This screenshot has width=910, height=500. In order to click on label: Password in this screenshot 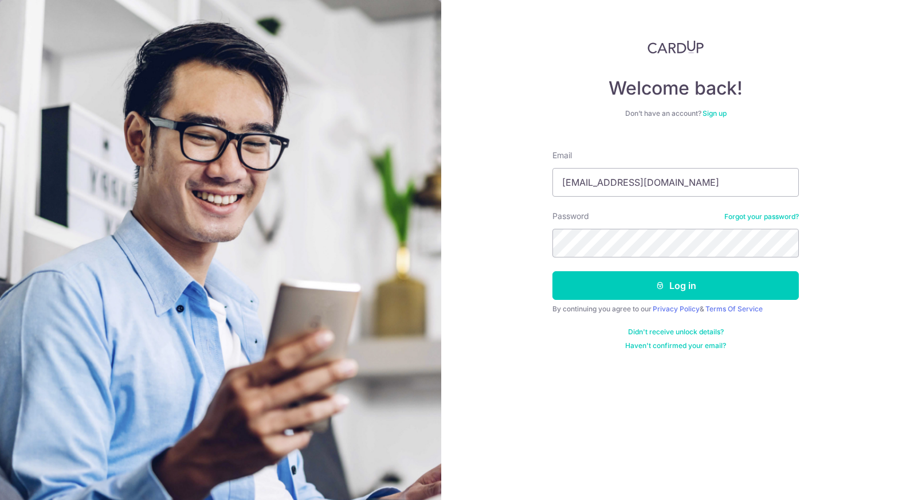, I will do `click(571, 216)`.